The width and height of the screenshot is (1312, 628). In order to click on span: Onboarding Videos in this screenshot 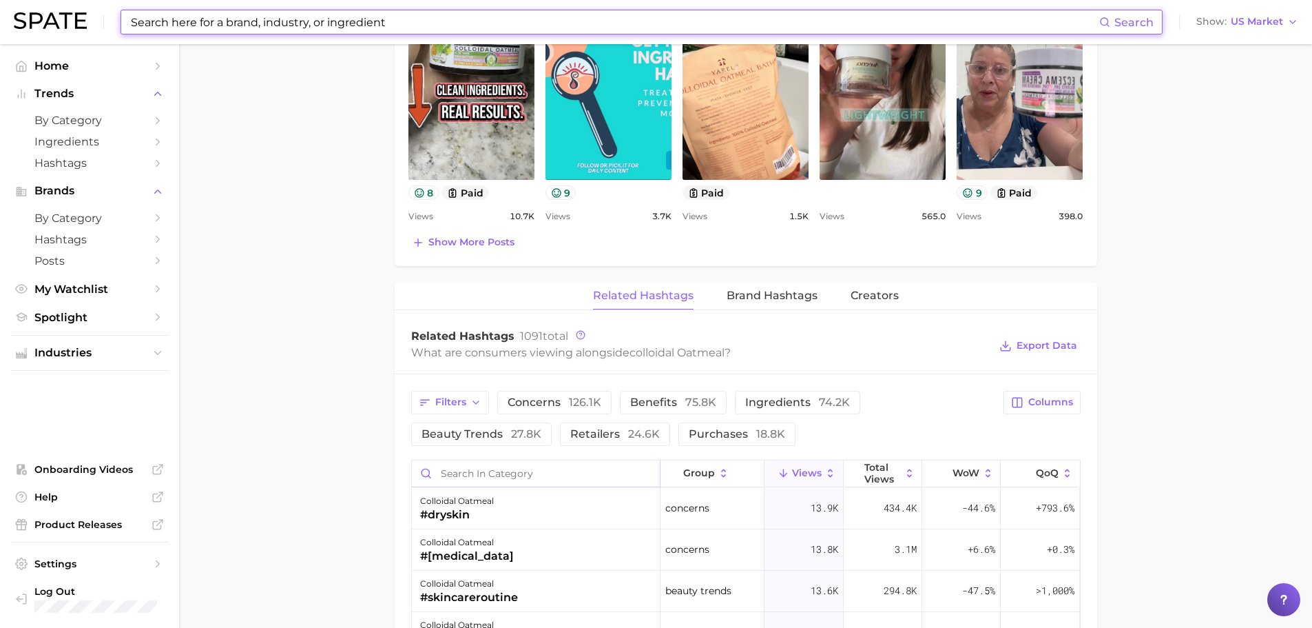, I will do `click(90, 469)`.